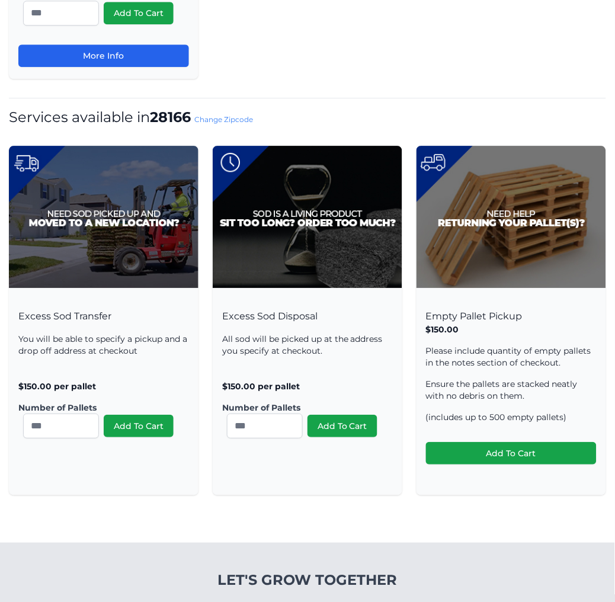 Image resolution: width=615 pixels, height=602 pixels. Describe the element at coordinates (512, 357) in the screenshot. I see `p: Please include quantity of empty pallets in the notes section of checkout.` at that location.